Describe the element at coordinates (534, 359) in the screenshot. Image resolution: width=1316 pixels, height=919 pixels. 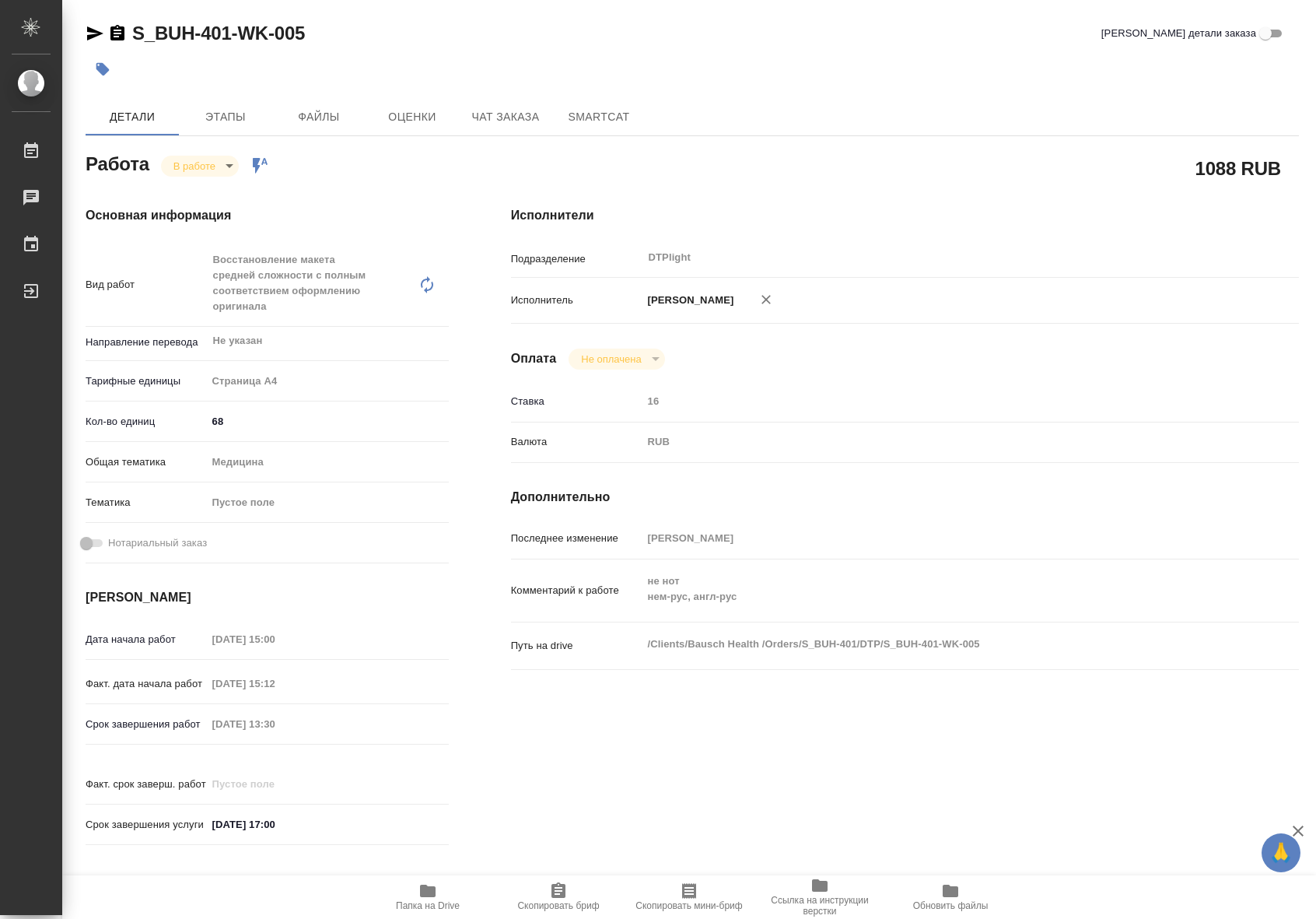
I see `h4: Оплата` at that location.